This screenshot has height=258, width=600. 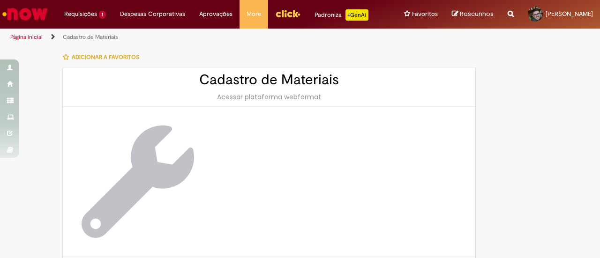 I want to click on img: ServiceNow, so click(x=25, y=14).